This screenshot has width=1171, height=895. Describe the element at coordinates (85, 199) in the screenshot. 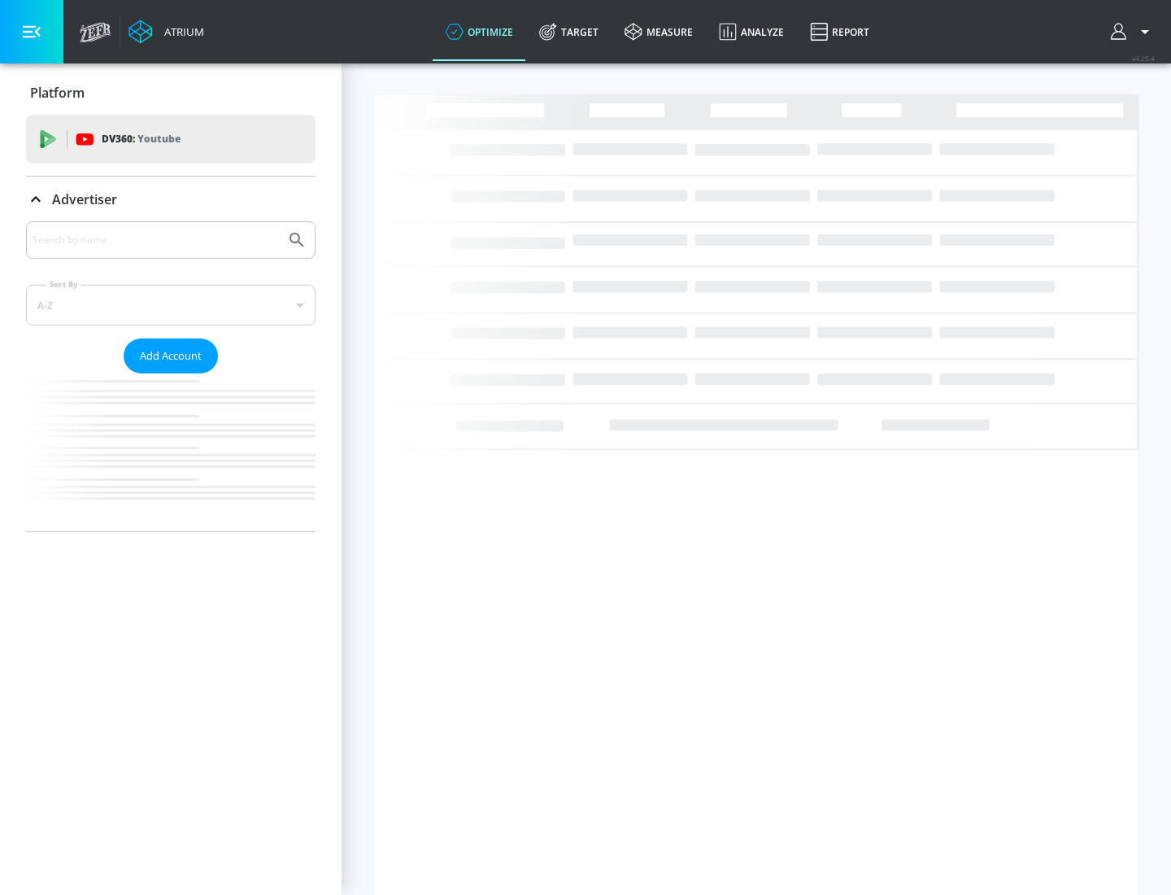

I see `p: Advertiser` at that location.